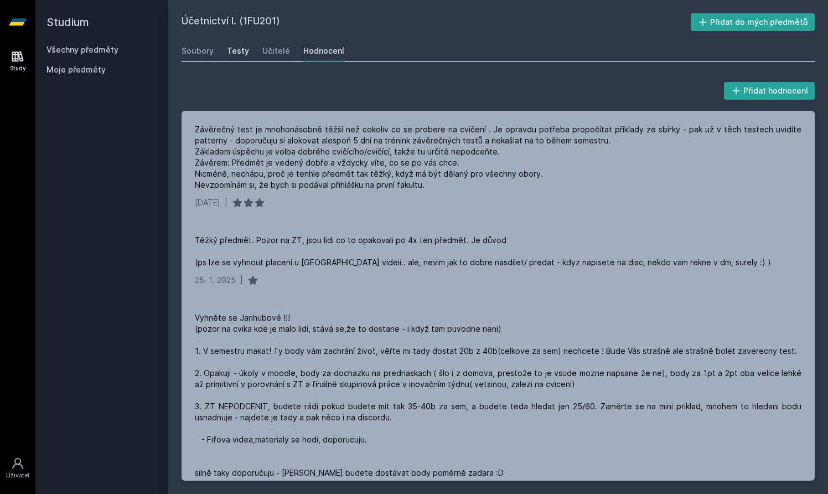 The height and width of the screenshot is (494, 828). What do you see at coordinates (82, 49) in the screenshot?
I see `a: Všechny předměty` at bounding box center [82, 49].